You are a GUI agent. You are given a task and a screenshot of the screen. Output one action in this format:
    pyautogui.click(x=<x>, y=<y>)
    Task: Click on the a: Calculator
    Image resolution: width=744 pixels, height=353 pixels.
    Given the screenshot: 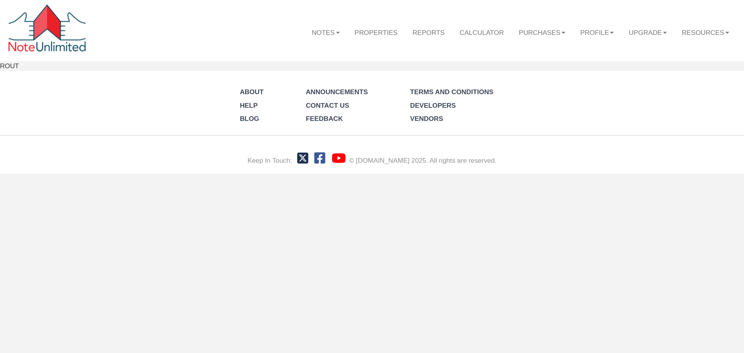 What is the action you would take?
    pyautogui.click(x=482, y=32)
    